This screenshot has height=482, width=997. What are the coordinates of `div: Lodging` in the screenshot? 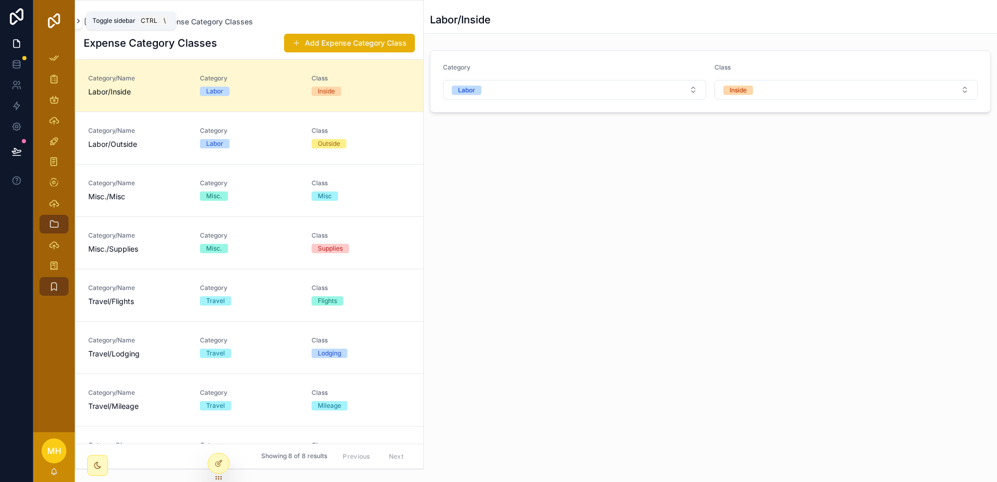 It's located at (329, 354).